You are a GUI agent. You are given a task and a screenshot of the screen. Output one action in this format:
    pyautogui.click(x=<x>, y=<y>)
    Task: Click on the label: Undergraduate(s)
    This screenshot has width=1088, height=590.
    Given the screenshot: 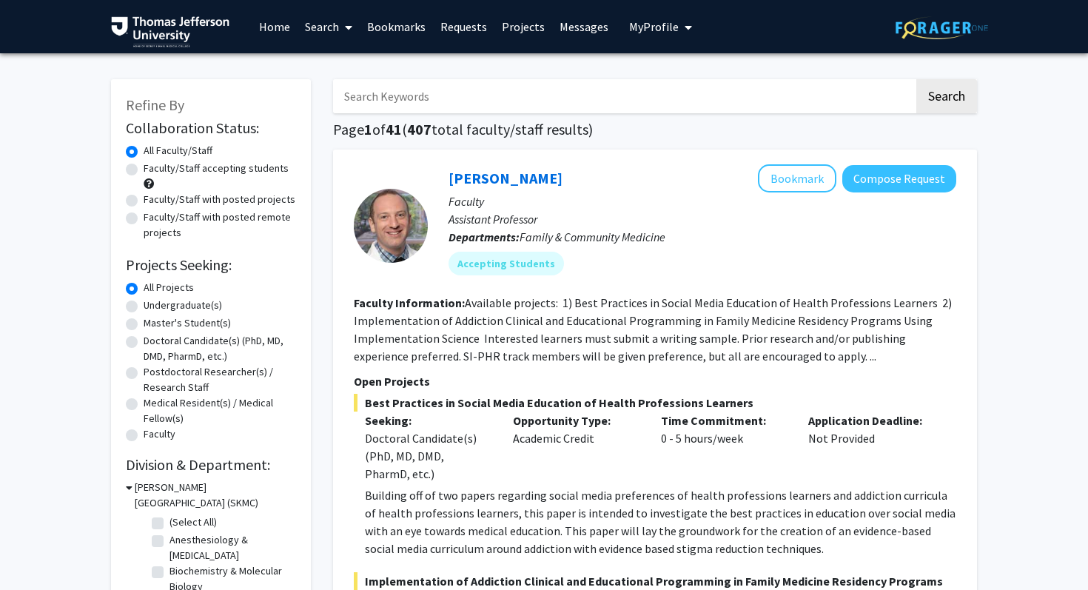 What is the action you would take?
    pyautogui.click(x=183, y=305)
    